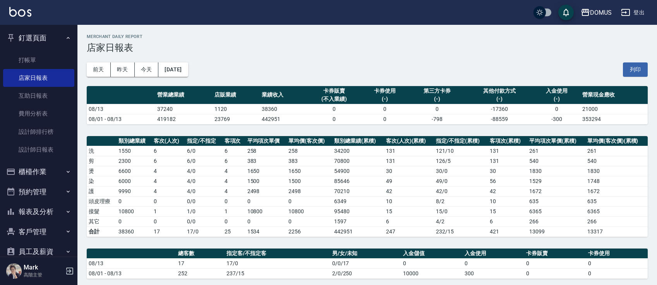  What do you see at coordinates (101, 171) in the screenshot?
I see `td: 燙` at bounding box center [101, 171].